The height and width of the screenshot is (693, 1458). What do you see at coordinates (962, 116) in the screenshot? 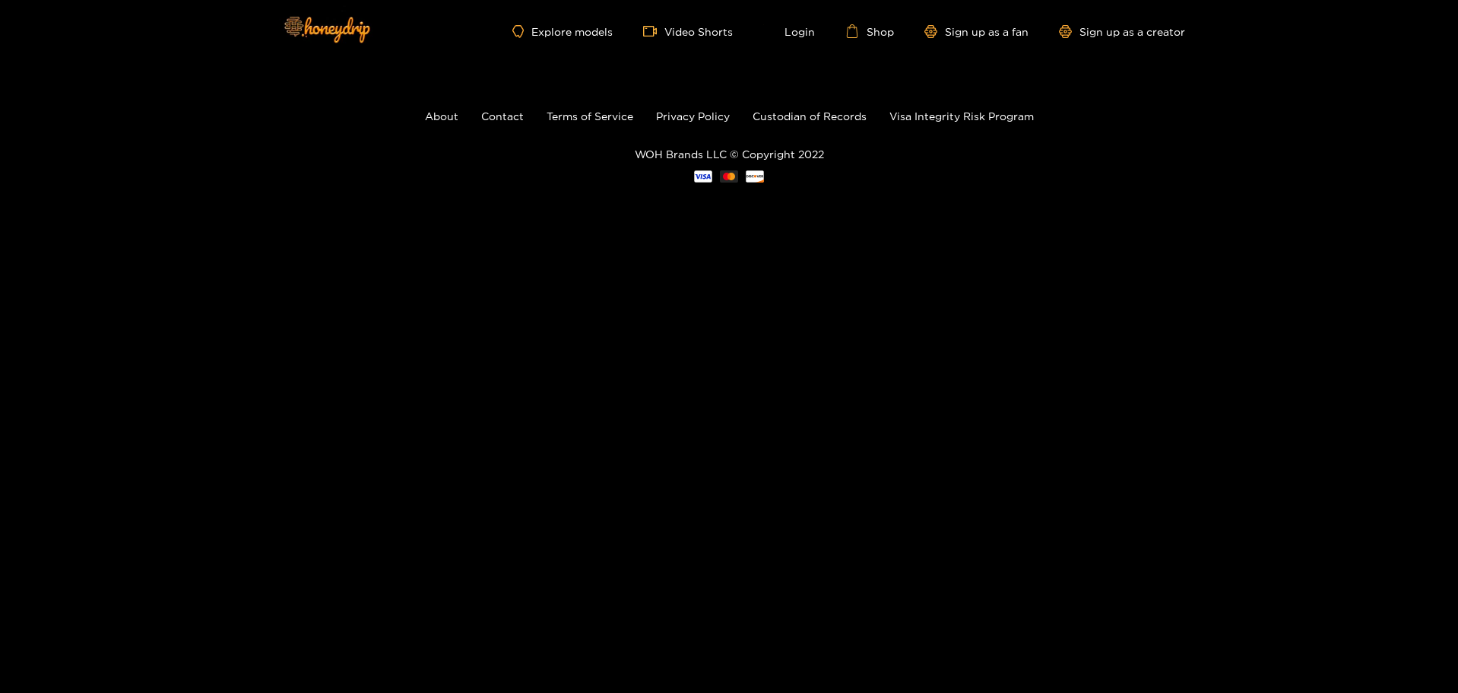
I see `a: Visa Integrity Risk Program` at bounding box center [962, 116].